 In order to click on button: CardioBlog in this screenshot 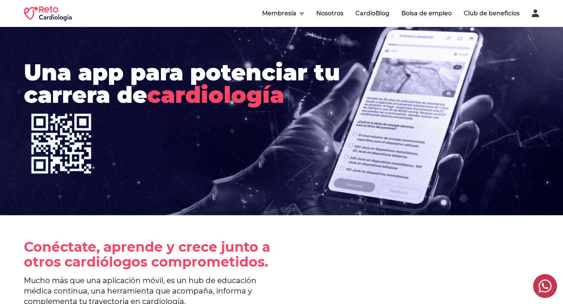, I will do `click(373, 13)`.